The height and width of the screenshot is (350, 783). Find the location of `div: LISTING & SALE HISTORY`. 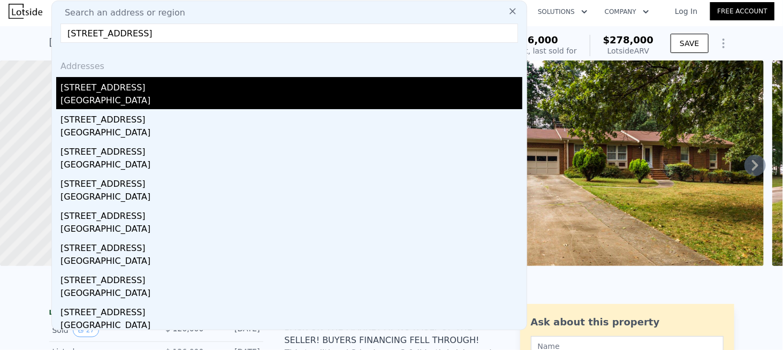

div: LISTING & SALE HISTORY is located at coordinates (156, 314).